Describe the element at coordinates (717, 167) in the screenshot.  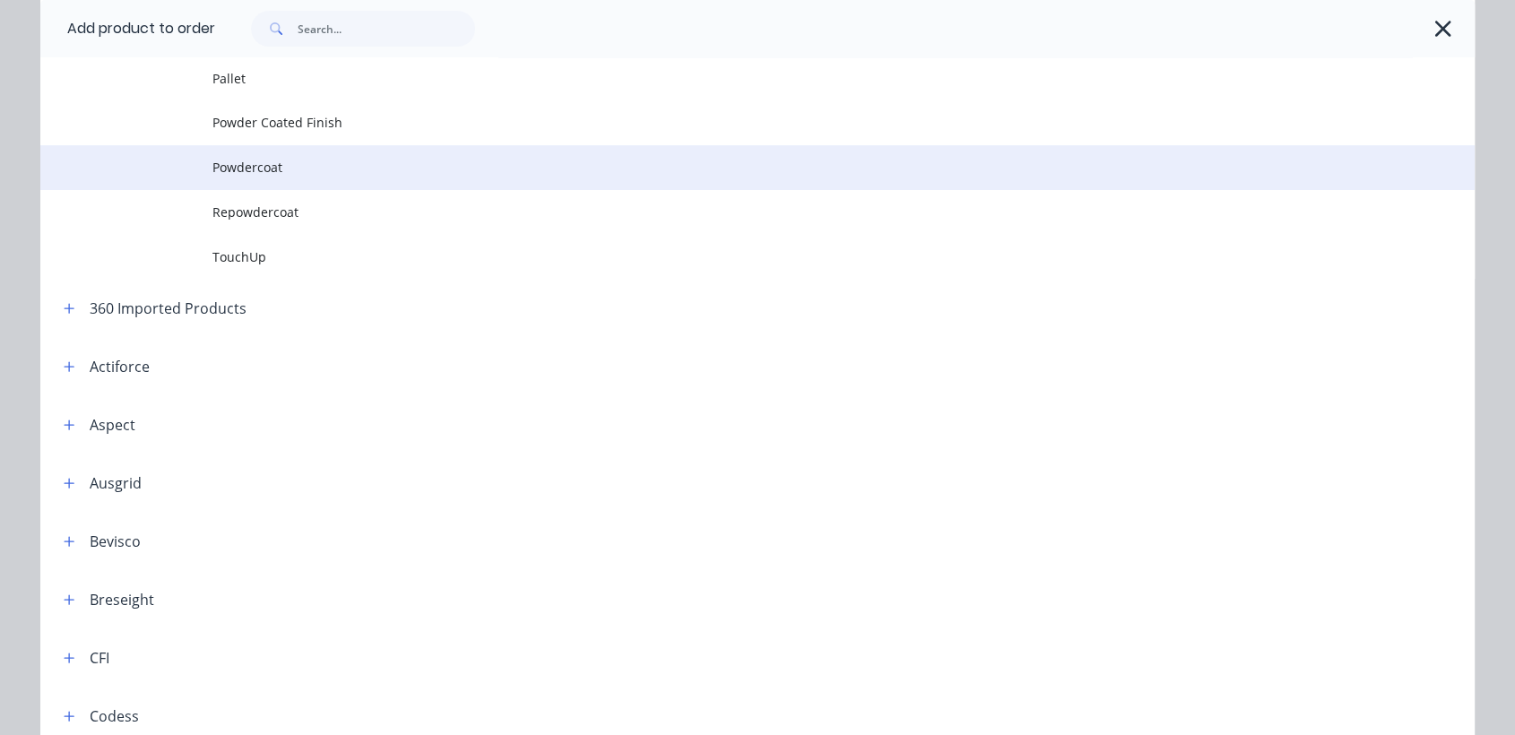
I see `span: Powdercoat` at that location.